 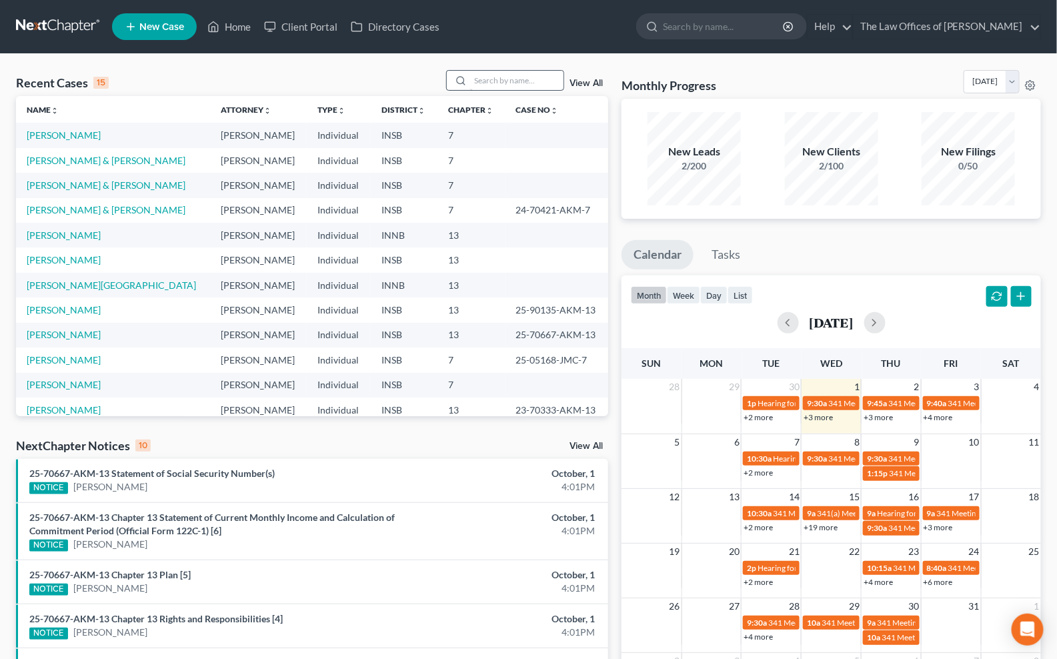 What do you see at coordinates (1034, 551) in the screenshot?
I see `span: 25` at bounding box center [1034, 551].